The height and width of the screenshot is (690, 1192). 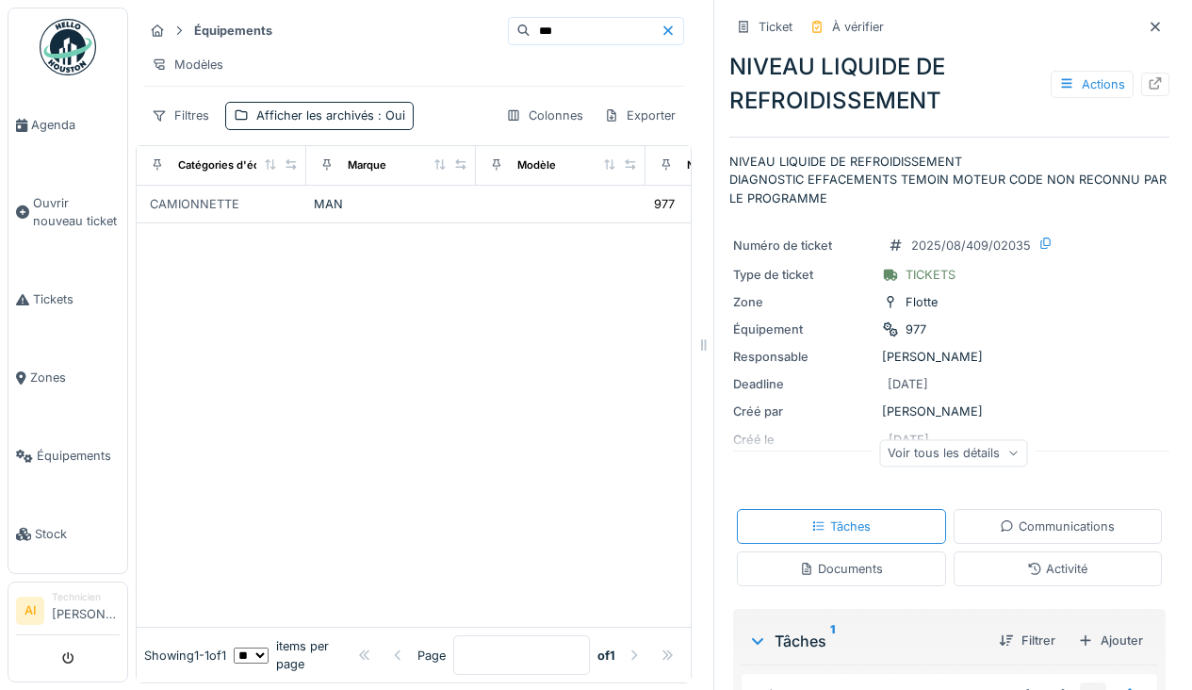 I want to click on p: NIVEAU LIQUIDE DE REFROIDISSEMENT DIAGNOSTIC EFFACEMENTS TEMOIN MOTEUR CODE NON RECONNU PAR LE PR..., so click(x=949, y=180).